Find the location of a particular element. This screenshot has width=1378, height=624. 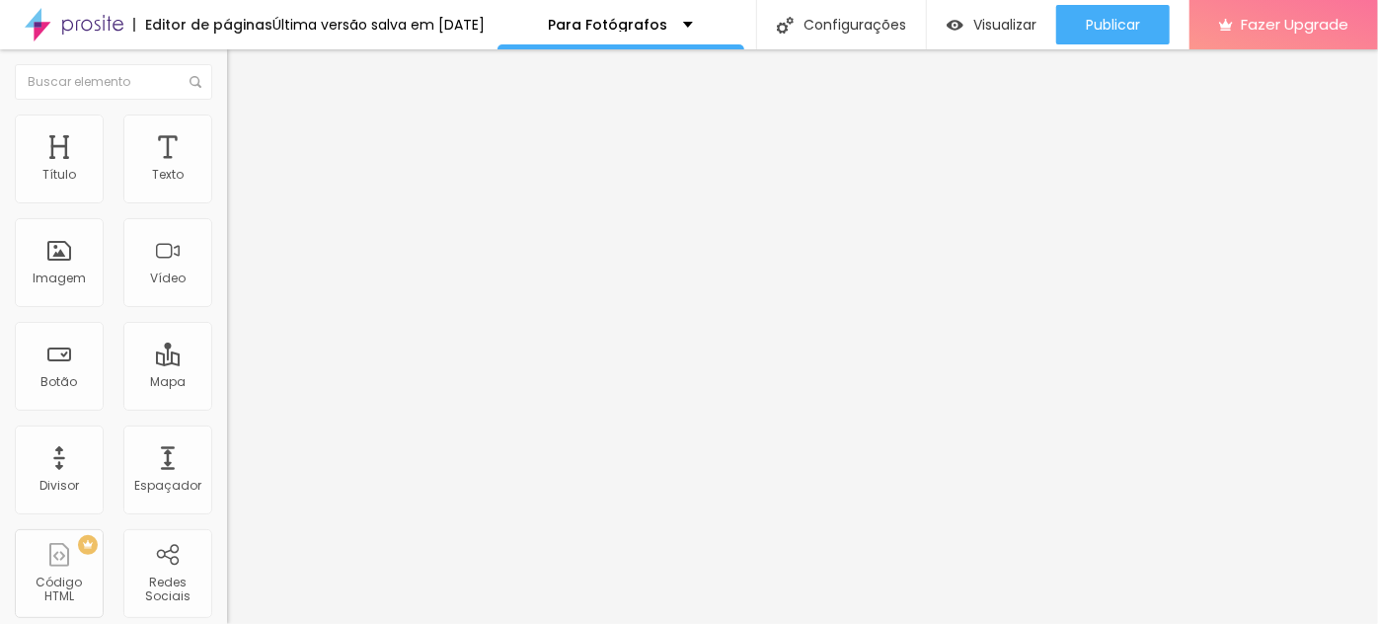

div: Espaçador is located at coordinates (168, 486).